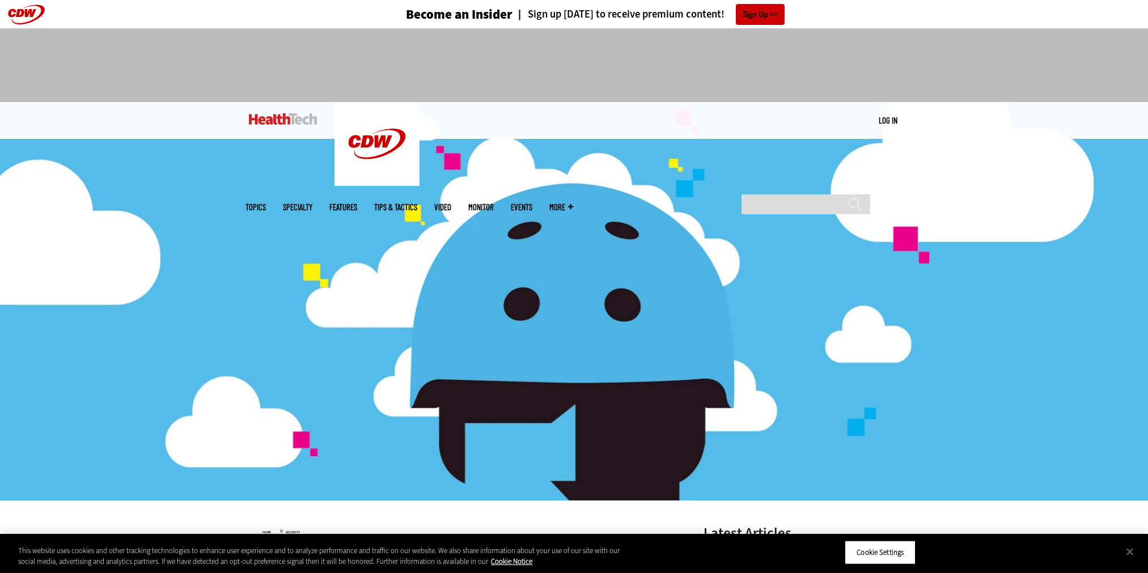  I want to click on span: Topics, so click(256, 207).